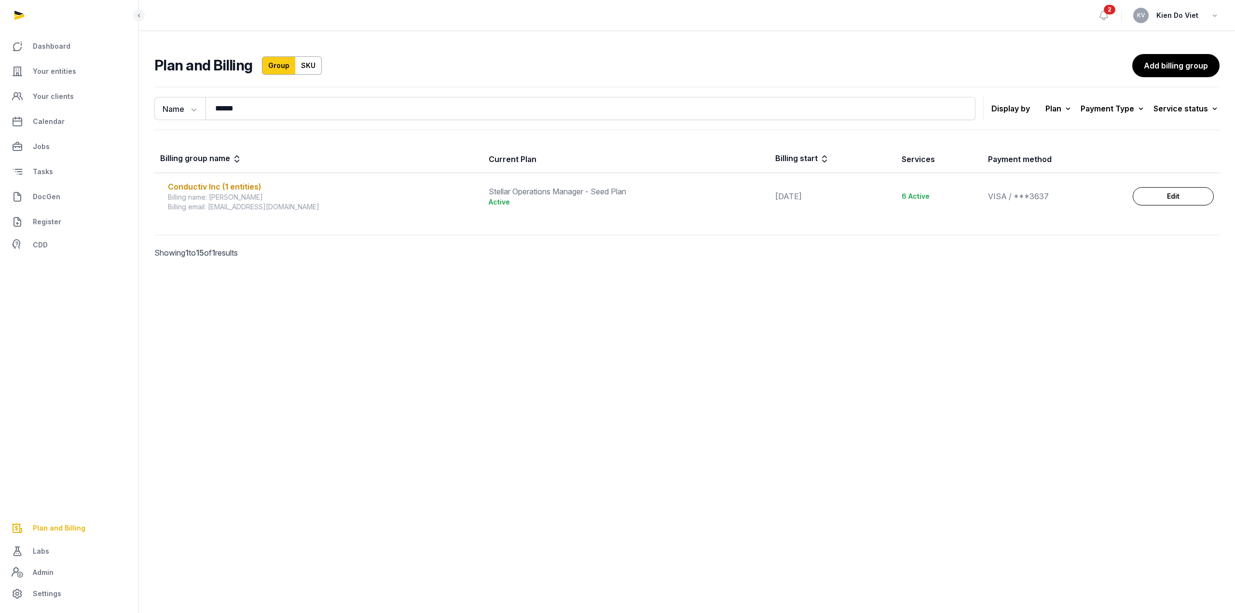 This screenshot has height=613, width=1235. What do you see at coordinates (69, 172) in the screenshot?
I see `a: Tasks` at bounding box center [69, 172].